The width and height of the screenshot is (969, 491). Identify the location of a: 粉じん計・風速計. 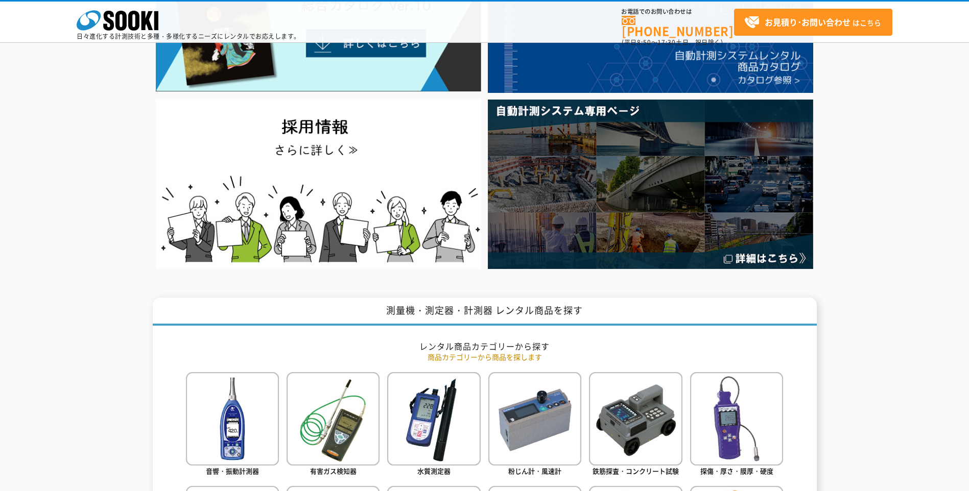
(535, 425).